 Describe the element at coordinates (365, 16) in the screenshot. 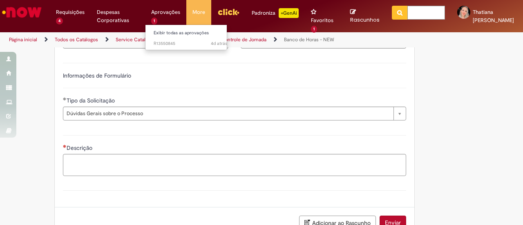

I see `a: Rascunhos` at that location.